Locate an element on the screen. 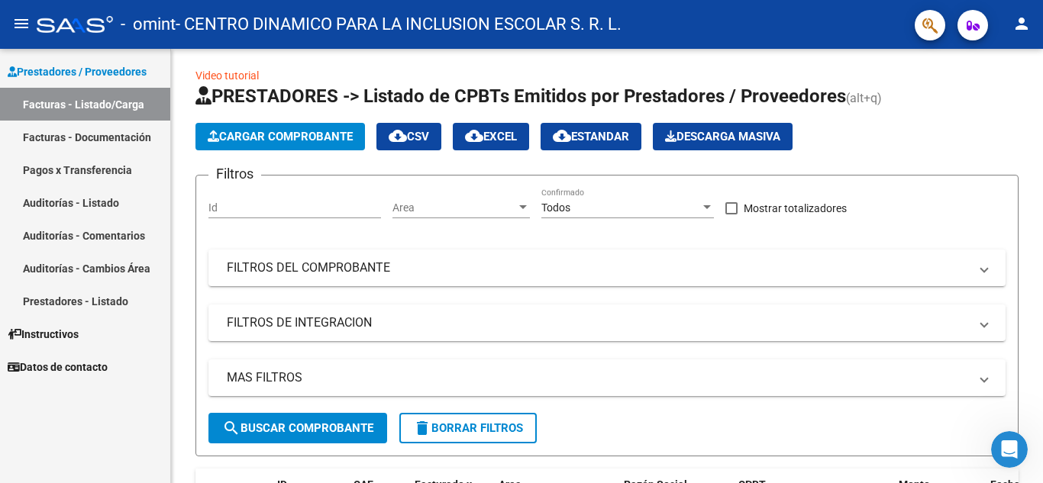 Image resolution: width=1043 pixels, height=483 pixels. span: - omint is located at coordinates (148, 24).